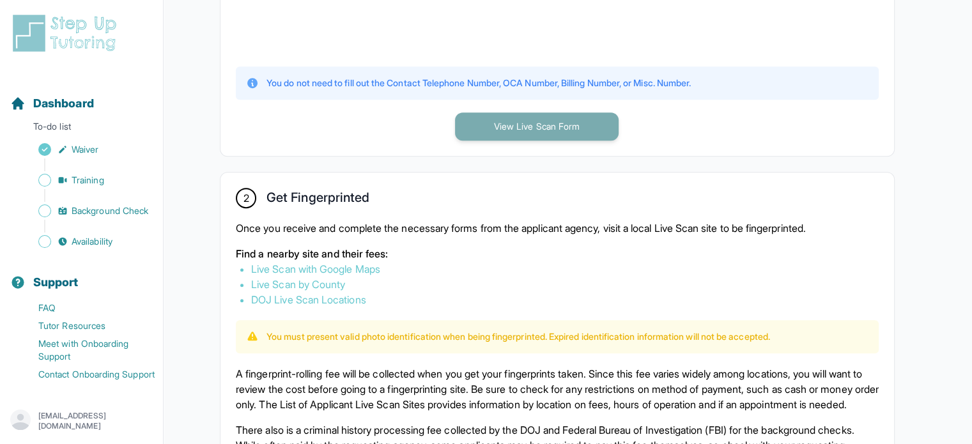 The width and height of the screenshot is (972, 444). What do you see at coordinates (88, 180) in the screenshot?
I see `span: Training` at bounding box center [88, 180].